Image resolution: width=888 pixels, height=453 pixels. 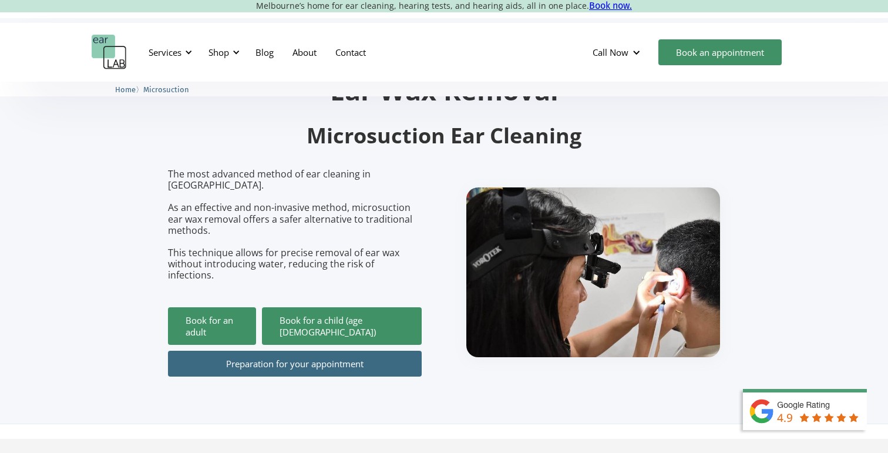 What do you see at coordinates (304, 52) in the screenshot?
I see `a: About` at bounding box center [304, 52].